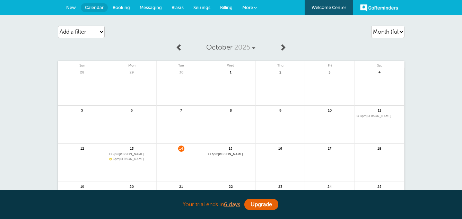  What do you see at coordinates (82, 110) in the screenshot?
I see `span: 5` at bounding box center [82, 110].